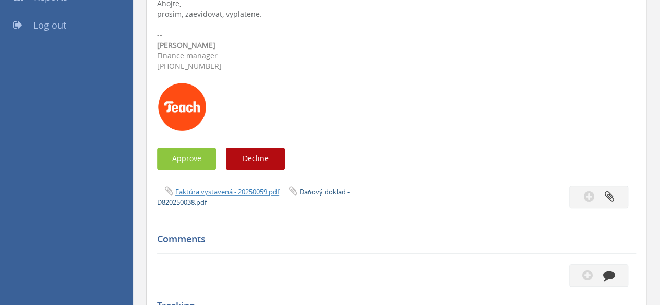 The width and height of the screenshot is (660, 305). What do you see at coordinates (182, 107) in the screenshot?
I see `img: AIorK4xum92ULl6MfEC87BzxdKPd066n-_wody-wG3DD6EcpWWQSs4h78O4xkKOQr1XycK7x_tLcvPo` at bounding box center [182, 107].